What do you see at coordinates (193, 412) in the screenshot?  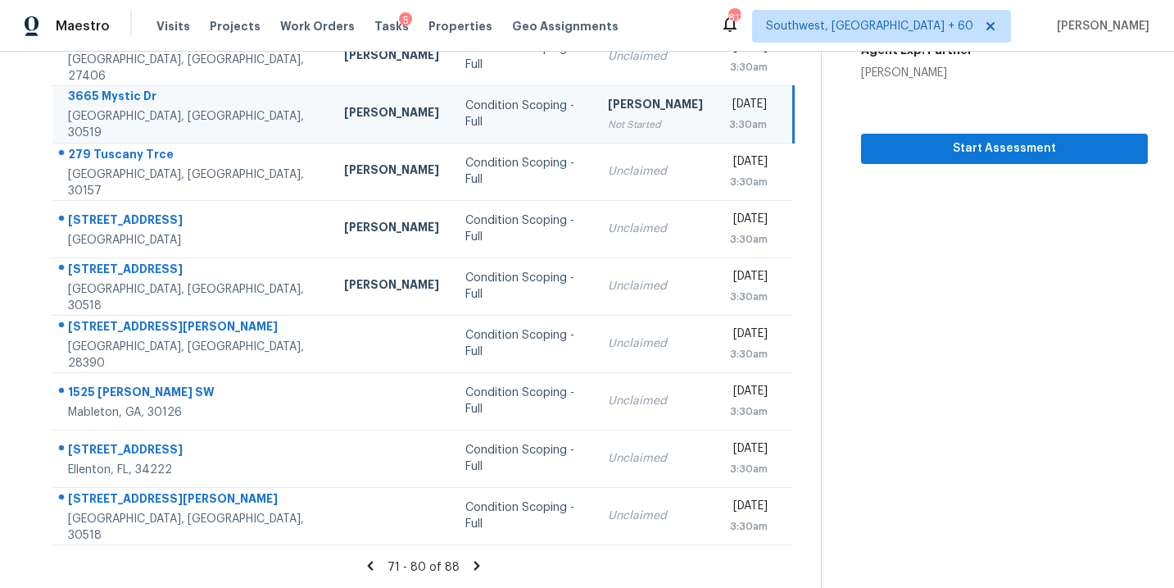 I see `div: Mableton, GA, 30126` at bounding box center [193, 412].